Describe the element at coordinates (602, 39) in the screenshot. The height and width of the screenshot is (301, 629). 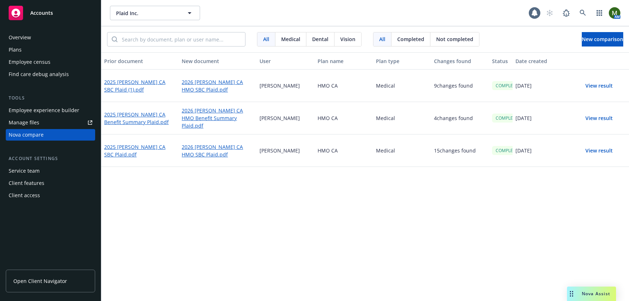
I see `span: New comparison` at that location.